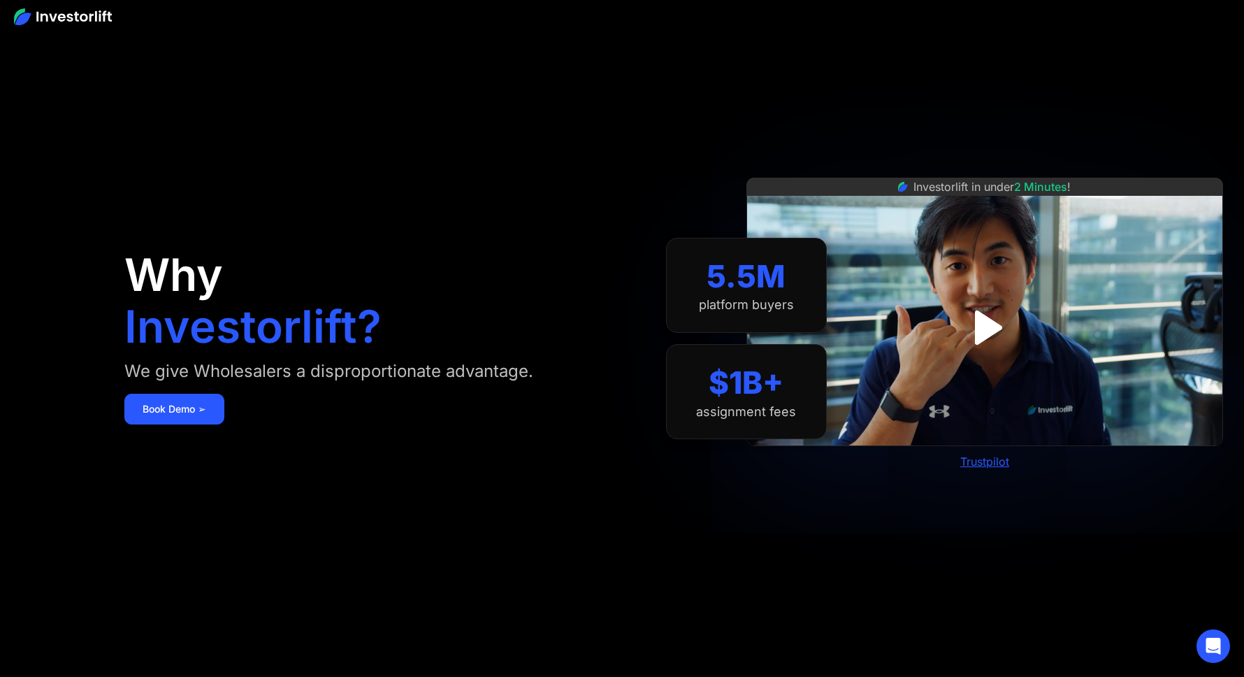 The image size is (1244, 677). What do you see at coordinates (746, 305) in the screenshot?
I see `div: platform buyers` at bounding box center [746, 305].